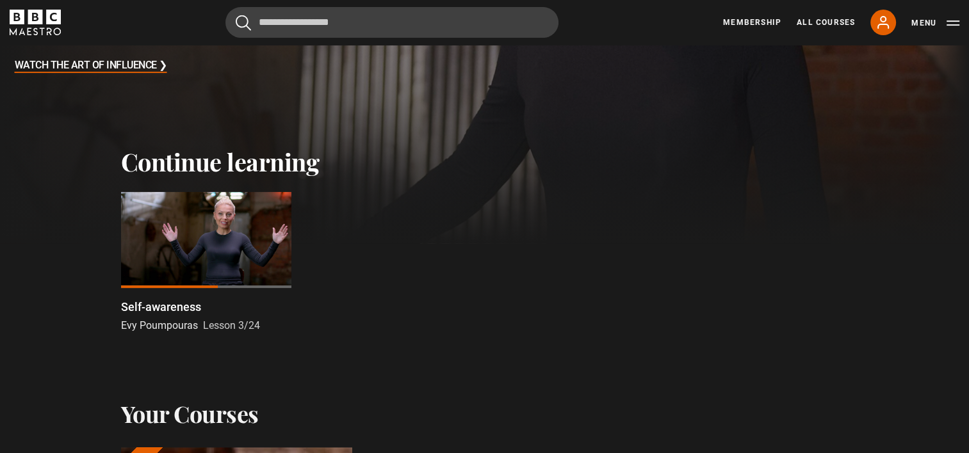 This screenshot has width=969, height=453. What do you see at coordinates (161, 307) in the screenshot?
I see `p: Self-awareness` at bounding box center [161, 307].